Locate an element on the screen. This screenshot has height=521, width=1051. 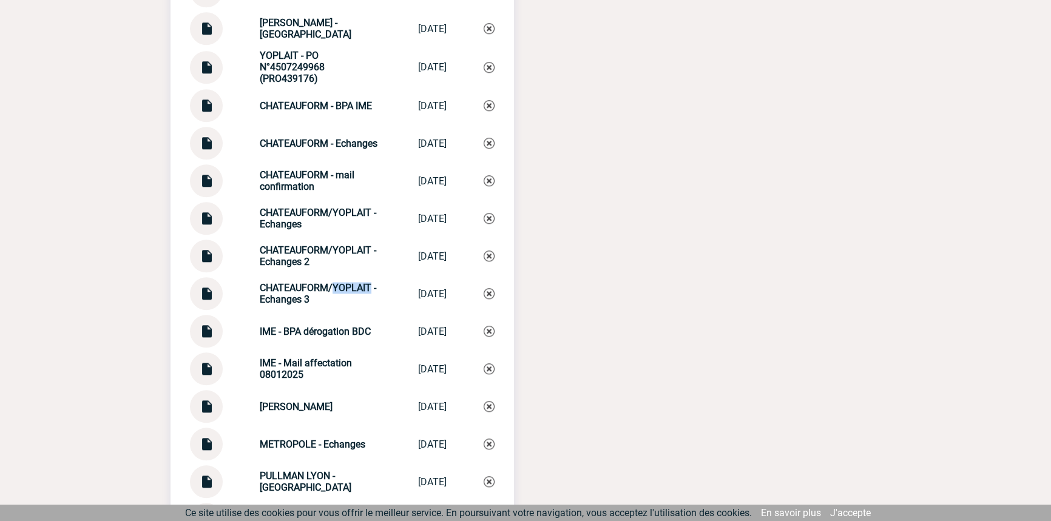
a: En savoir plus is located at coordinates (791, 513).